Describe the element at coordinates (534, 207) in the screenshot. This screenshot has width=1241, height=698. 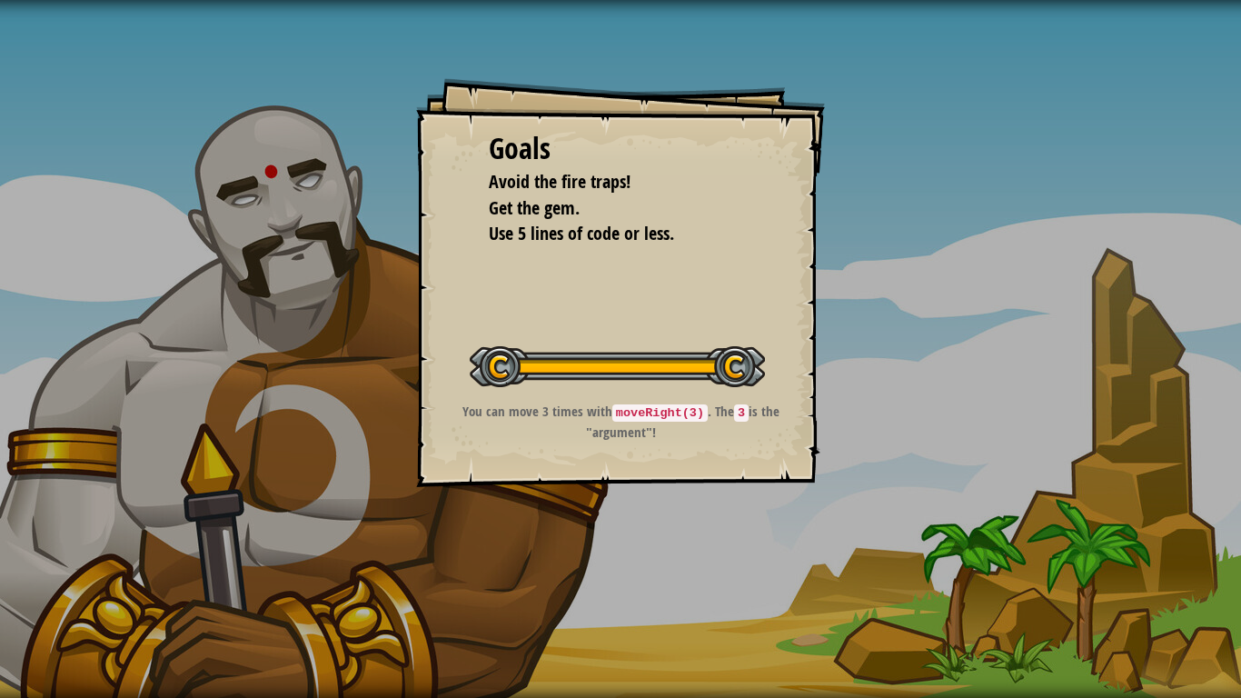
I see `span: Get the gem.` at that location.